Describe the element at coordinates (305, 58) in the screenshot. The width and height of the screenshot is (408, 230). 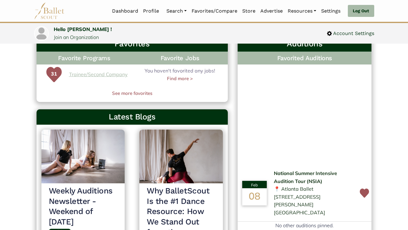
I see `h4: Favorited Auditions` at that location.